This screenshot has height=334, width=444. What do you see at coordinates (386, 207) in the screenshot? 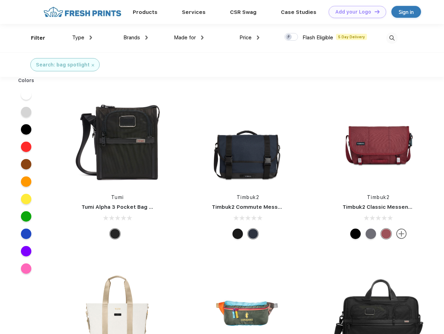
I see `a: Timbuk2 Classic Messenger Bag` at bounding box center [386, 207].